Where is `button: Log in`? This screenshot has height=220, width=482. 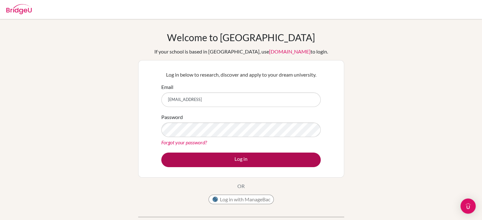
button: Log in is located at coordinates (241, 160).